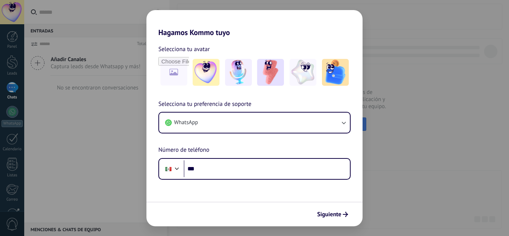 This screenshot has height=236, width=509. Describe the element at coordinates (333, 214) in the screenshot. I see `button: Siguiente` at that location.